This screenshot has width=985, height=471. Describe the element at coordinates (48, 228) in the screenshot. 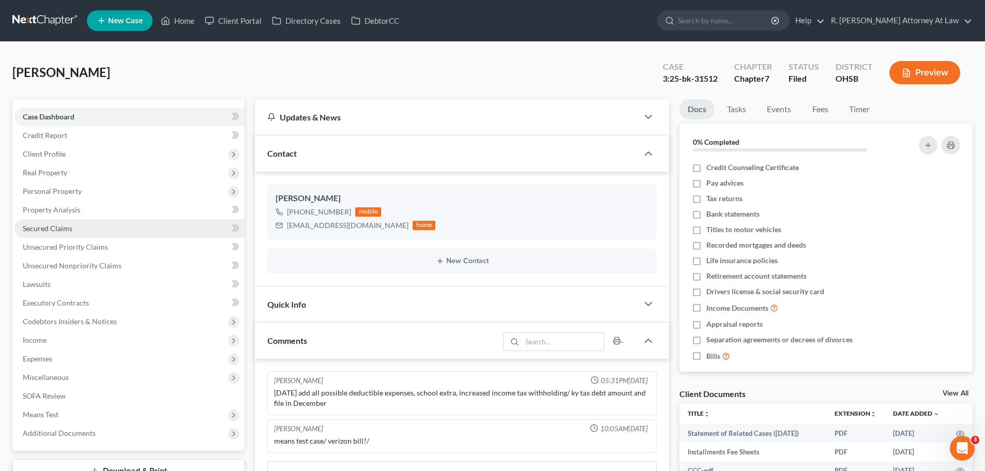

I see `span: Secured Claims` at that location.